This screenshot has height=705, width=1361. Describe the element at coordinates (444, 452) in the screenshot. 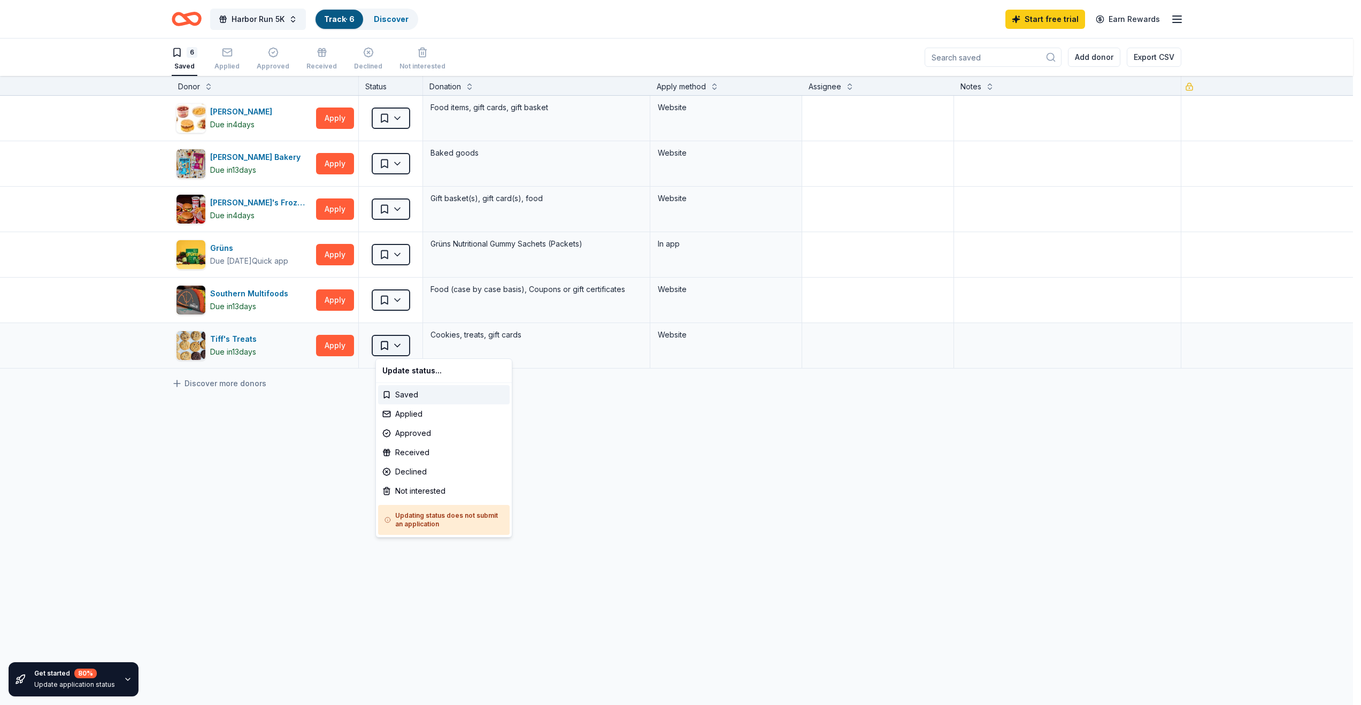

I see `div: Received` at that location.